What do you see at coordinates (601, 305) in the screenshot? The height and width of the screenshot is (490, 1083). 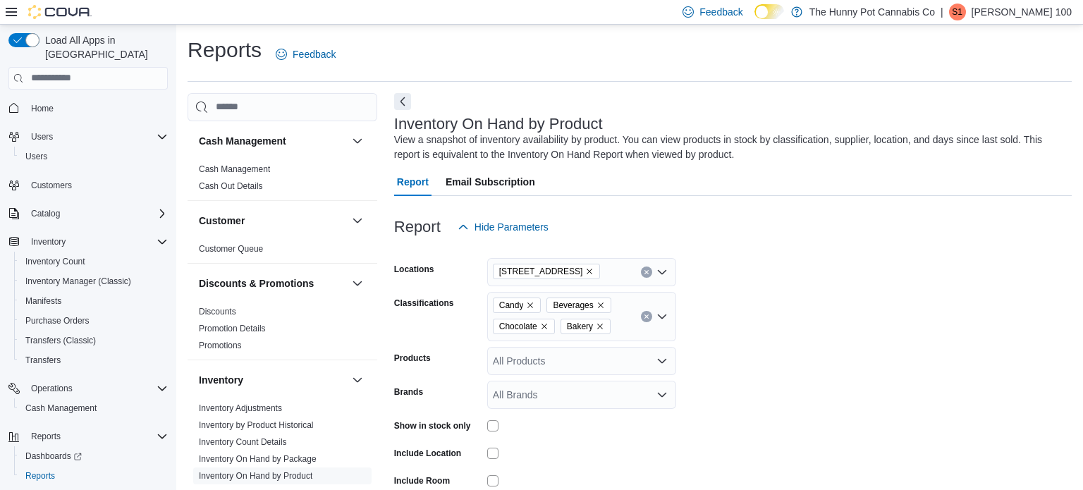 I see `button: Remove Beverages from selection in this group` at bounding box center [601, 305].